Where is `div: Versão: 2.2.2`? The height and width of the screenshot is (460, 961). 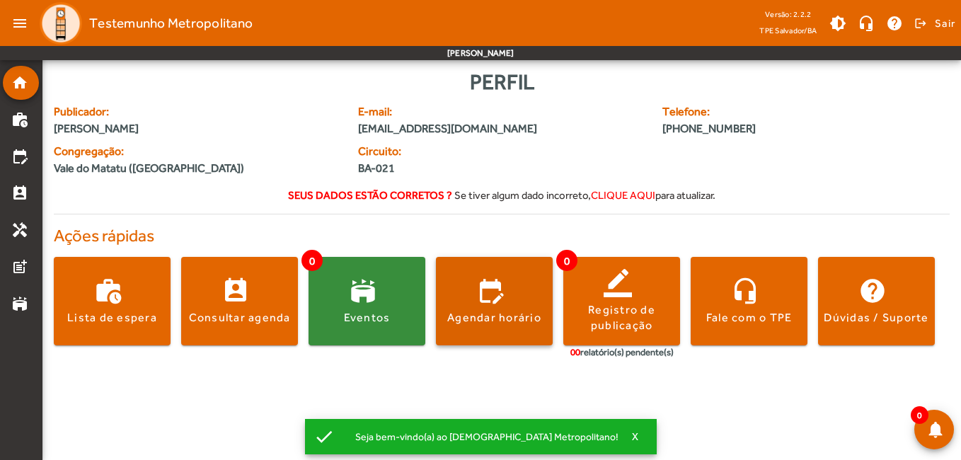 div: Versão: 2.2.2 is located at coordinates (788, 14).